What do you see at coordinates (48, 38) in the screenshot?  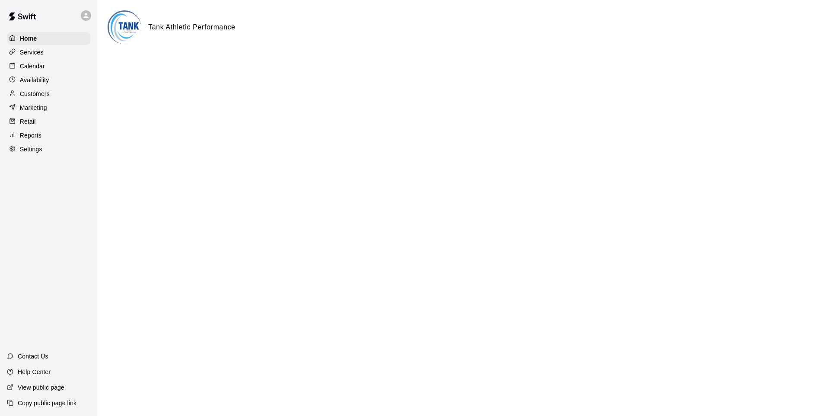 I see `a: Home` at bounding box center [48, 38].